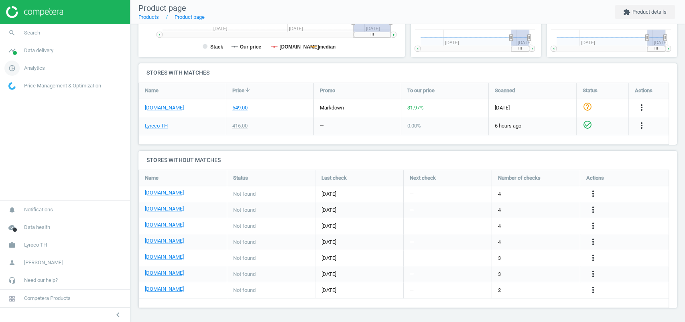  Describe the element at coordinates (12, 68) in the screenshot. I see `i: pie_chart_outlined` at that location.